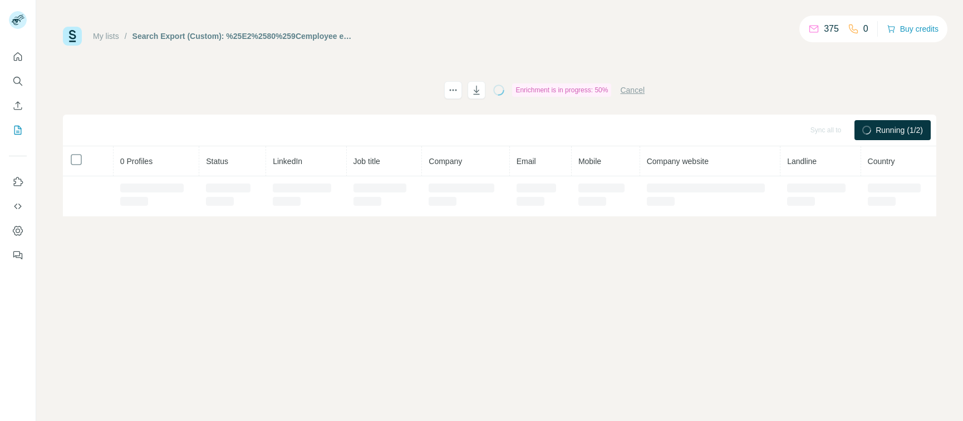 The image size is (963, 421). Describe the element at coordinates (453, 90) in the screenshot. I see `button: actions` at that location.